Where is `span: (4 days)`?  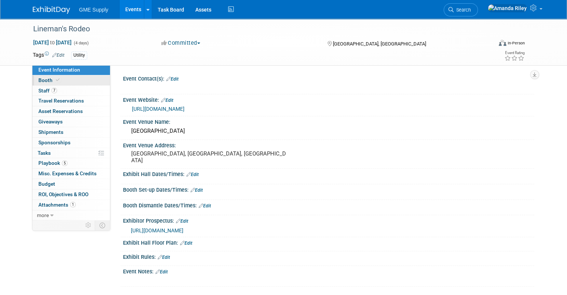 span: (4 days) is located at coordinates (81, 43).